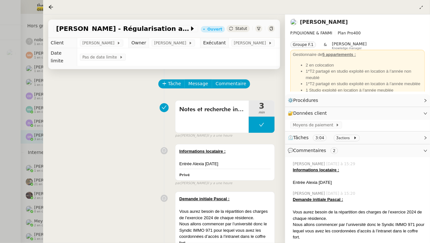 The image size is (430, 243). What do you see at coordinates (63, 57) in the screenshot?
I see `td: Date limite` at bounding box center [63, 57].